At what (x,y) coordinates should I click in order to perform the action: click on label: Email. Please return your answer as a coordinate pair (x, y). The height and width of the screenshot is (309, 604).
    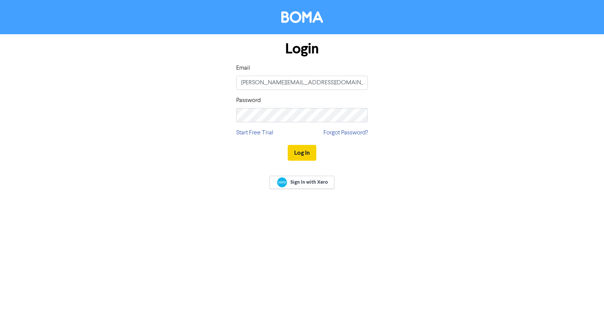
    Looking at the image, I should click on (243, 68).